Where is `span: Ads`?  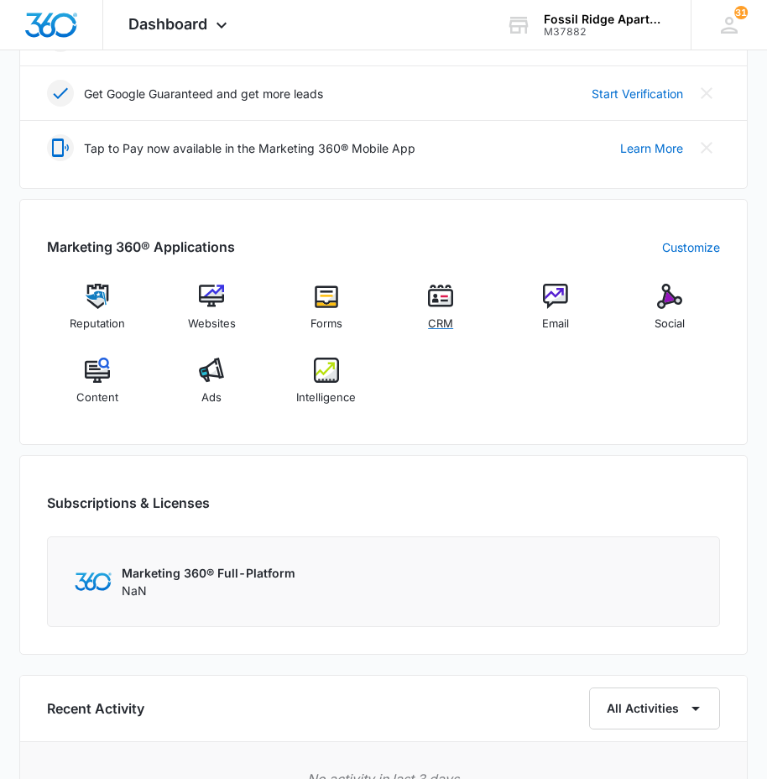
span: Ads is located at coordinates (212, 398).